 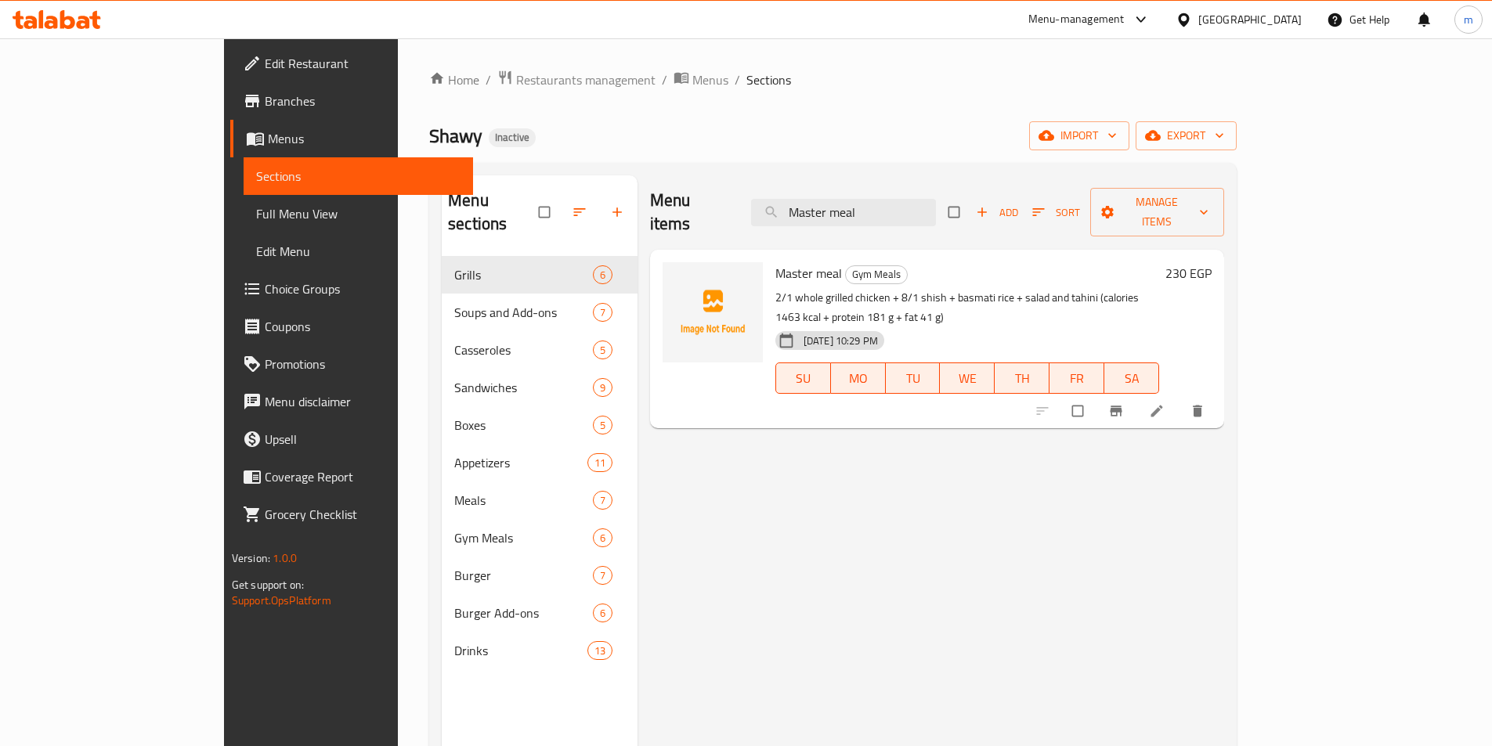 What do you see at coordinates (858, 378) in the screenshot?
I see `button: MO` at bounding box center [858, 378].